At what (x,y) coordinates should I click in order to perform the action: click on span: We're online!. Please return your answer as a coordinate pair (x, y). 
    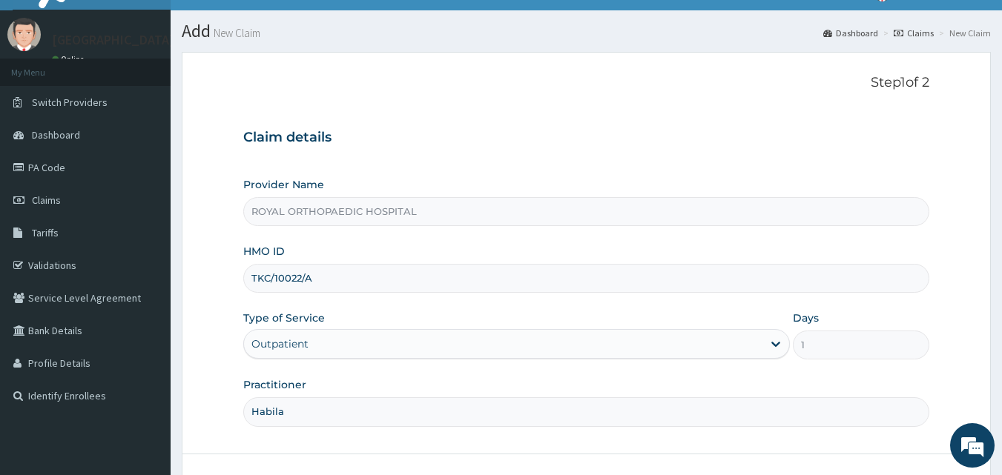
    Looking at the image, I should click on (145, 218).